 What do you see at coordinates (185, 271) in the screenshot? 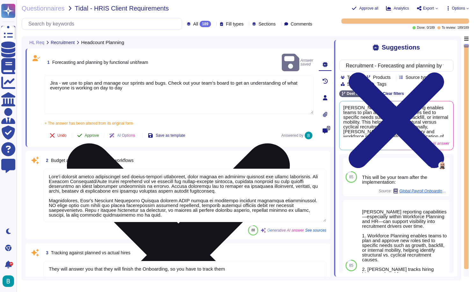
I see `textarea: They will answer you that they will finish the Onboarding, so you have to track them` at bounding box center [185, 271].